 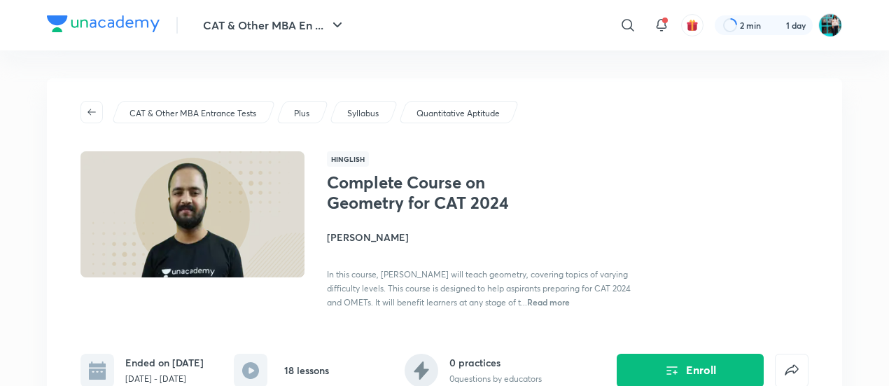 I want to click on img: avatar, so click(x=692, y=25).